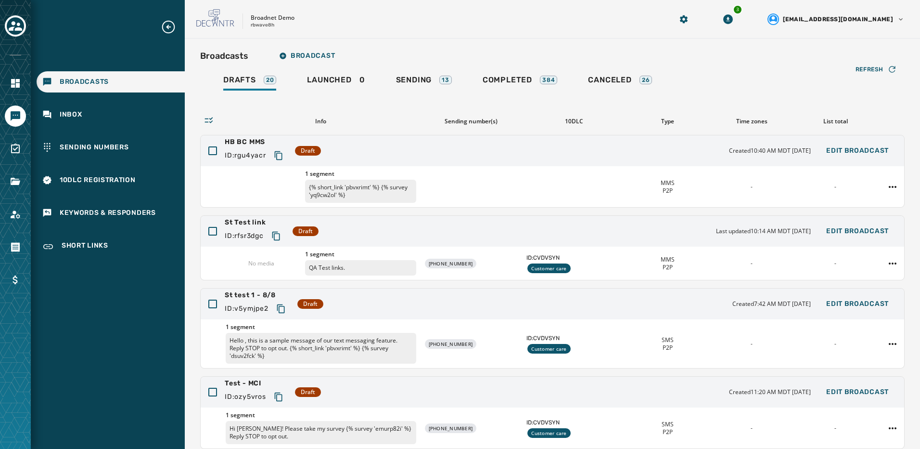  I want to click on p: QA Test links., so click(361, 268).